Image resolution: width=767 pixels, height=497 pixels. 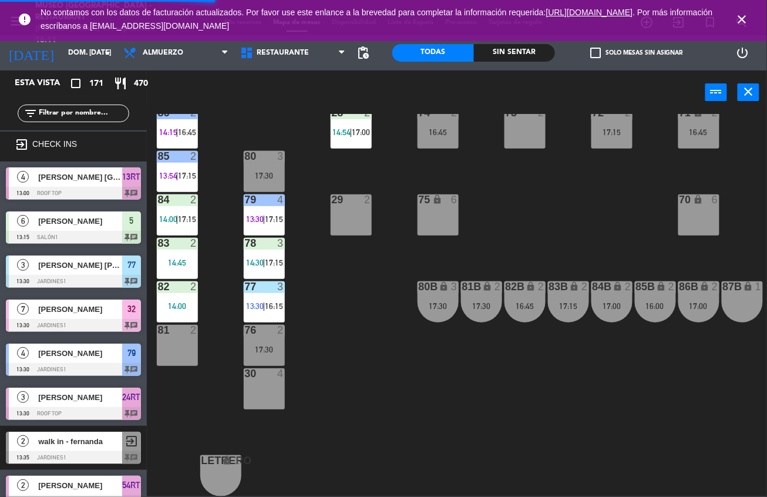 What do you see at coordinates (168, 132) in the screenshot?
I see `span: 14:15` at bounding box center [168, 132].